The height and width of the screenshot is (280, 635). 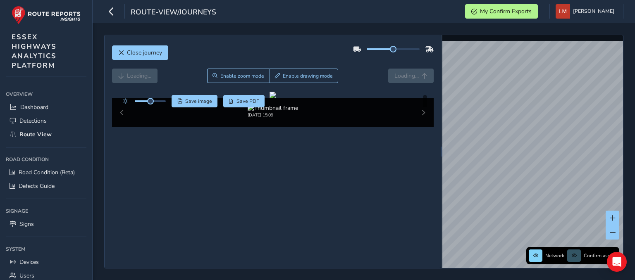 I want to click on a: Devices, so click(x=46, y=262).